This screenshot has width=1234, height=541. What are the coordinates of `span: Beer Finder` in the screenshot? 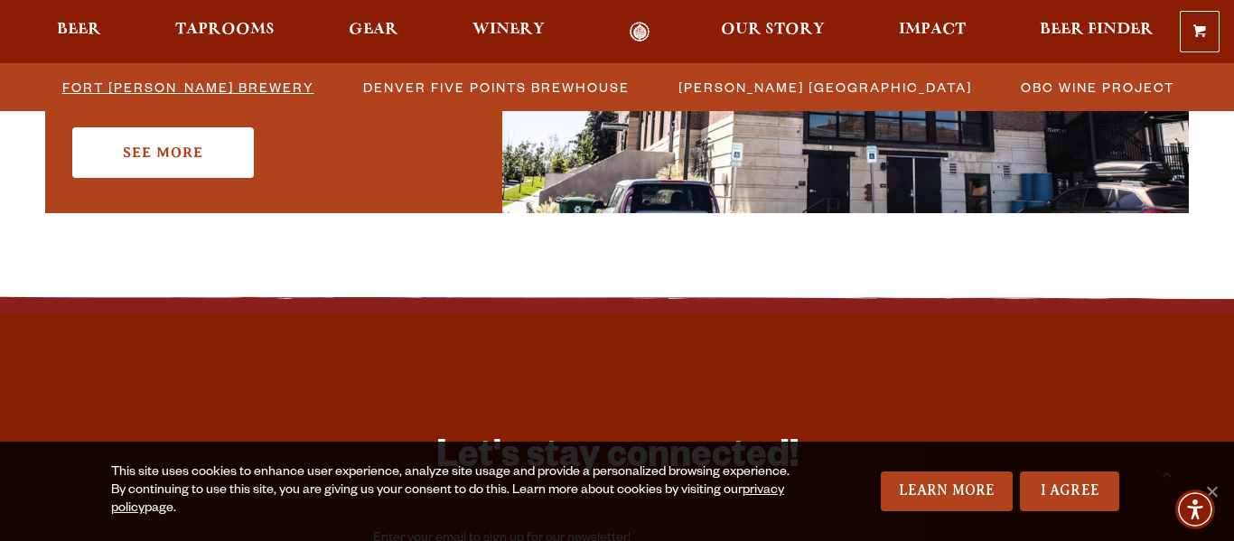 It's located at (1097, 30).